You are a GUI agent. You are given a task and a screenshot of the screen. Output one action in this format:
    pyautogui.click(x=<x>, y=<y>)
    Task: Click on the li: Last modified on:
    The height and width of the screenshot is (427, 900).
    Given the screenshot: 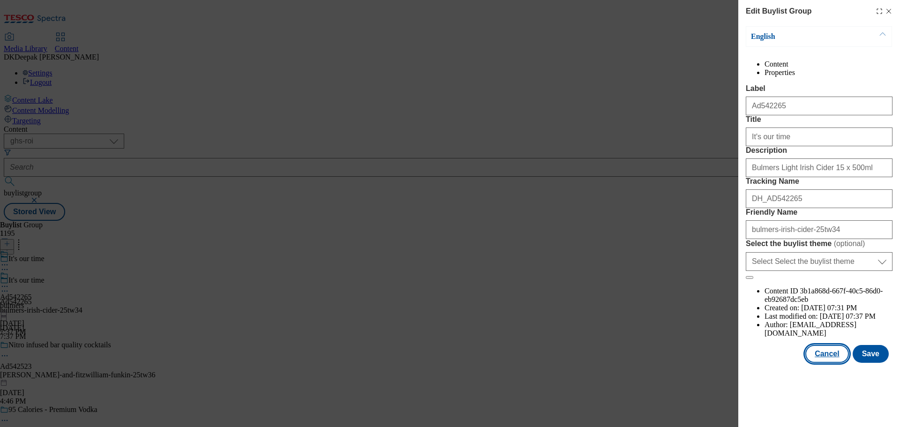 What is the action you would take?
    pyautogui.click(x=829, y=317)
    